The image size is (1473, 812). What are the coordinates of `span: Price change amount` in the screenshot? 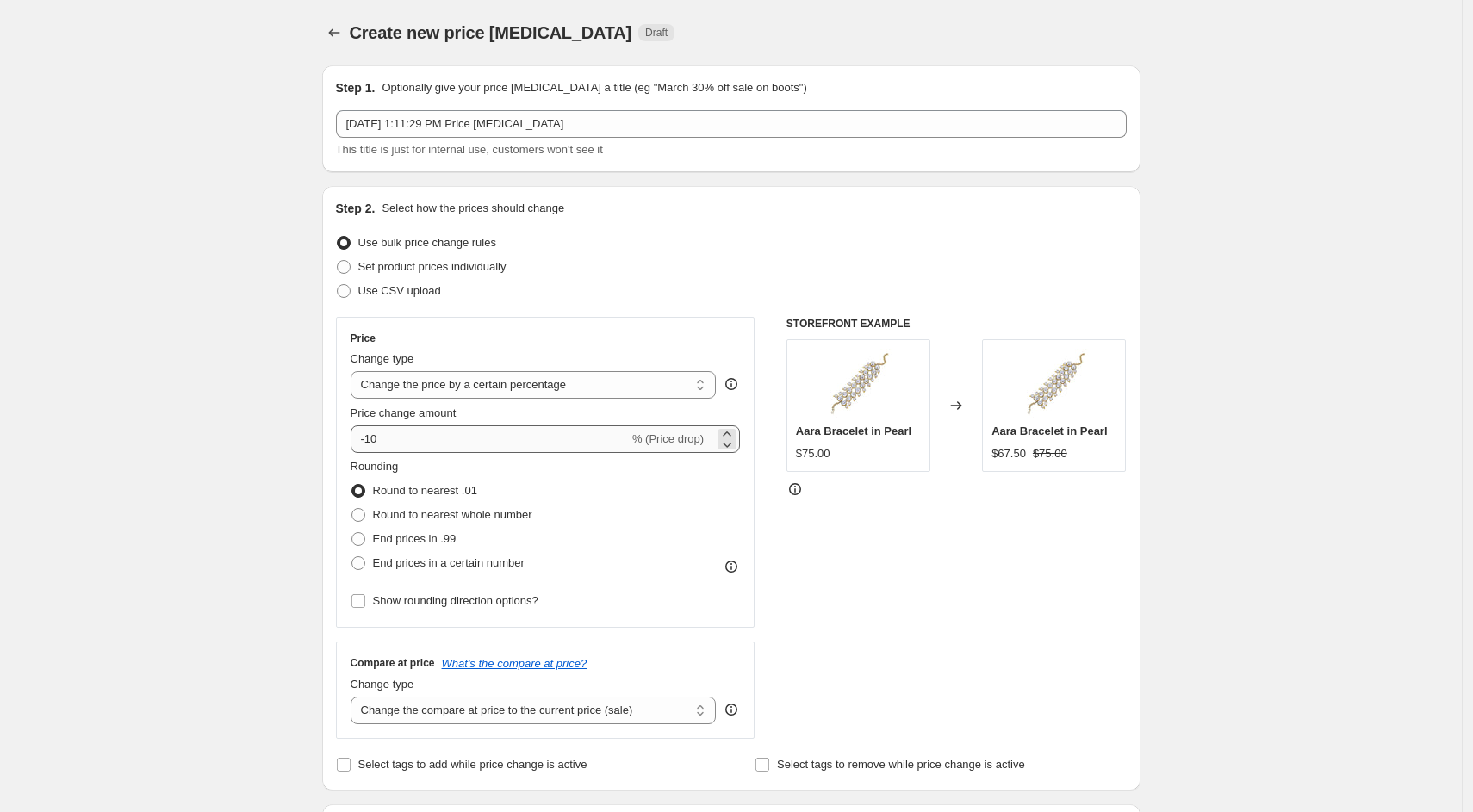 It's located at (403, 412).